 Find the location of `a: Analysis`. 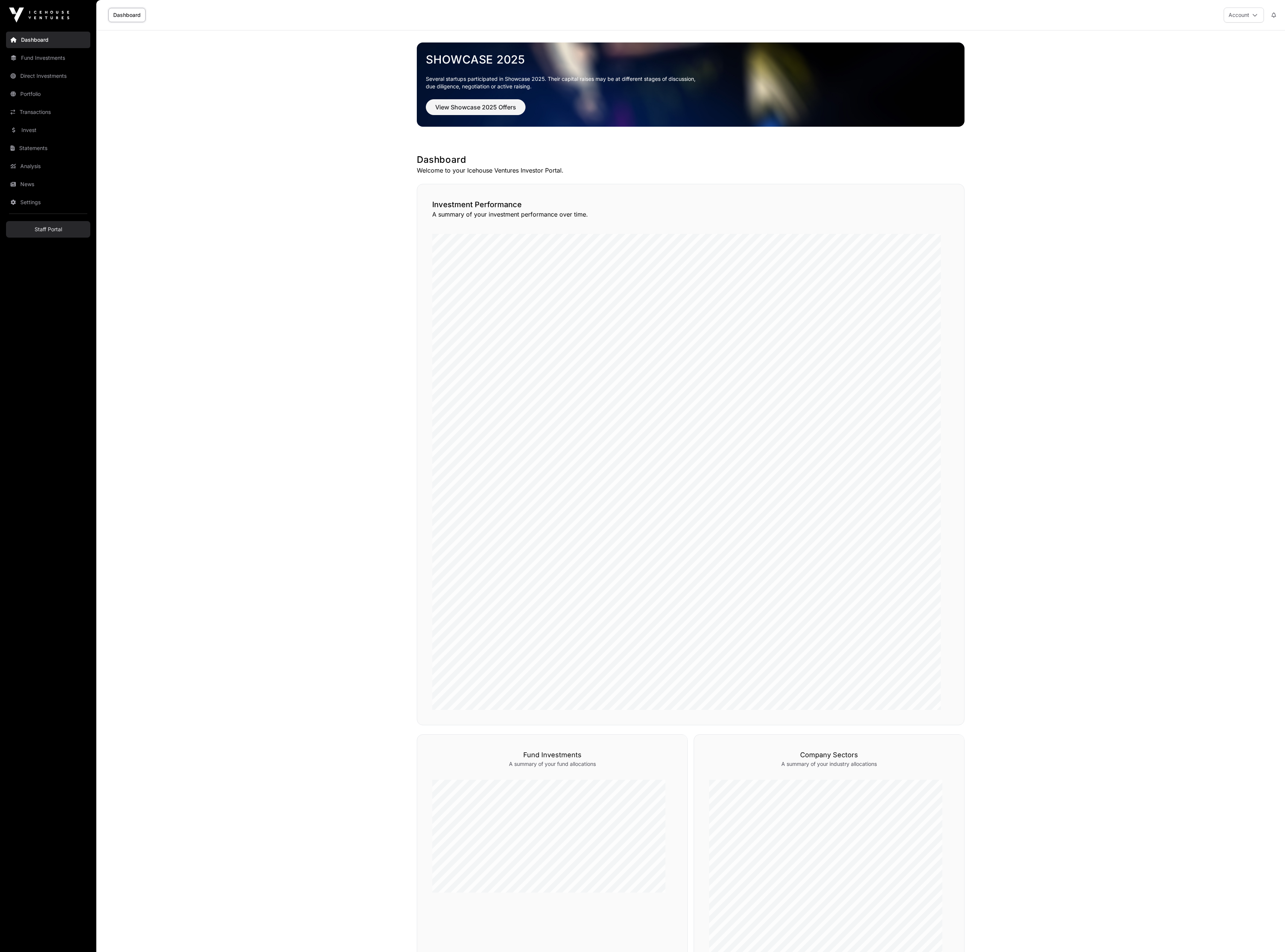

a: Analysis is located at coordinates (48, 166).